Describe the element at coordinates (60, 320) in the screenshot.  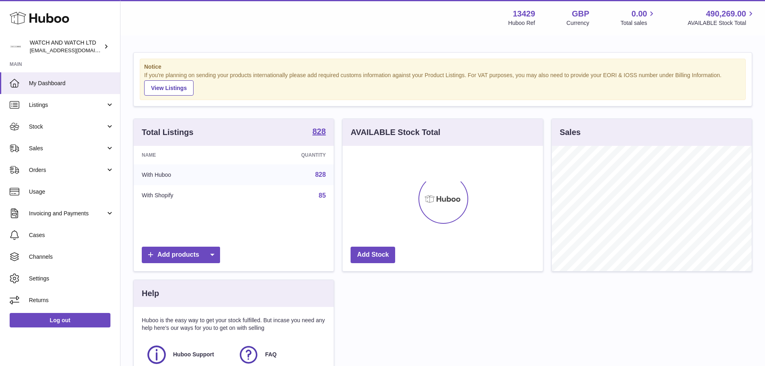
I see `a: Log out` at that location.